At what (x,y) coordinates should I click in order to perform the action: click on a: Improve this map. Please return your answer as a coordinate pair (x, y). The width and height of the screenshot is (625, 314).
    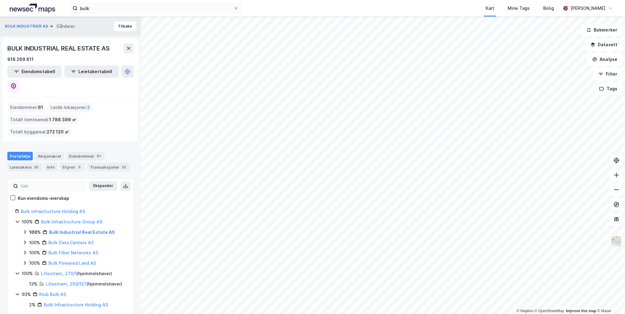
    Looking at the image, I should click on (581, 311).